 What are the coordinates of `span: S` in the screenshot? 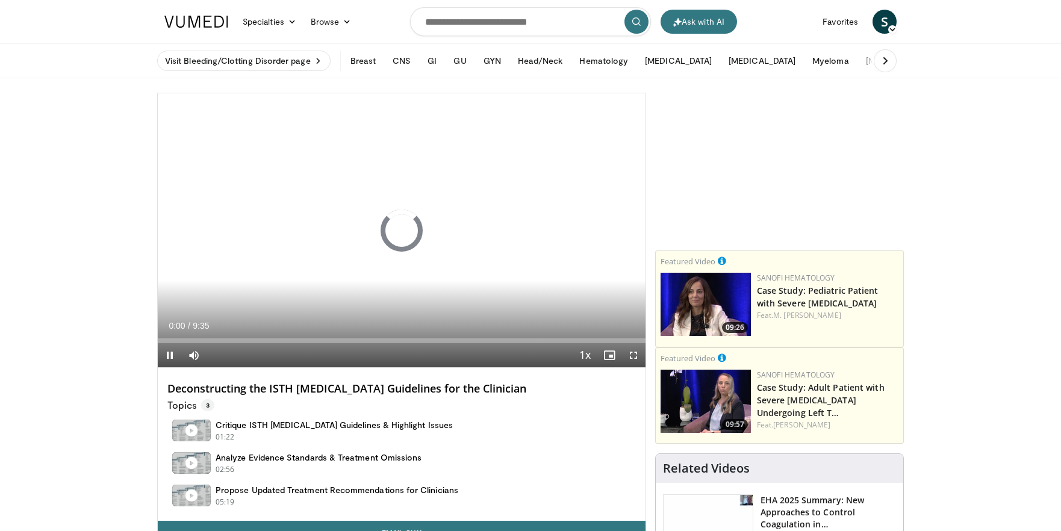 It's located at (885, 22).